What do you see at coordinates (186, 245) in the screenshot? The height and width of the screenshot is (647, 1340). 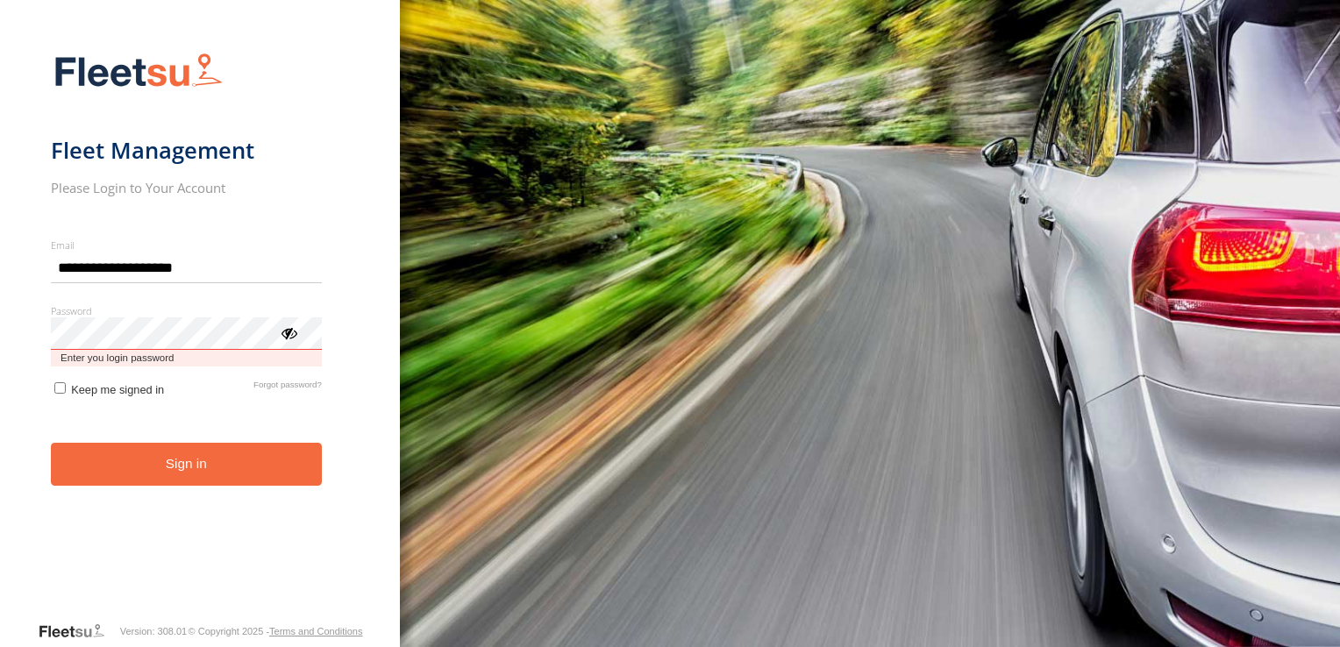 I see `label: Email` at bounding box center [186, 245].